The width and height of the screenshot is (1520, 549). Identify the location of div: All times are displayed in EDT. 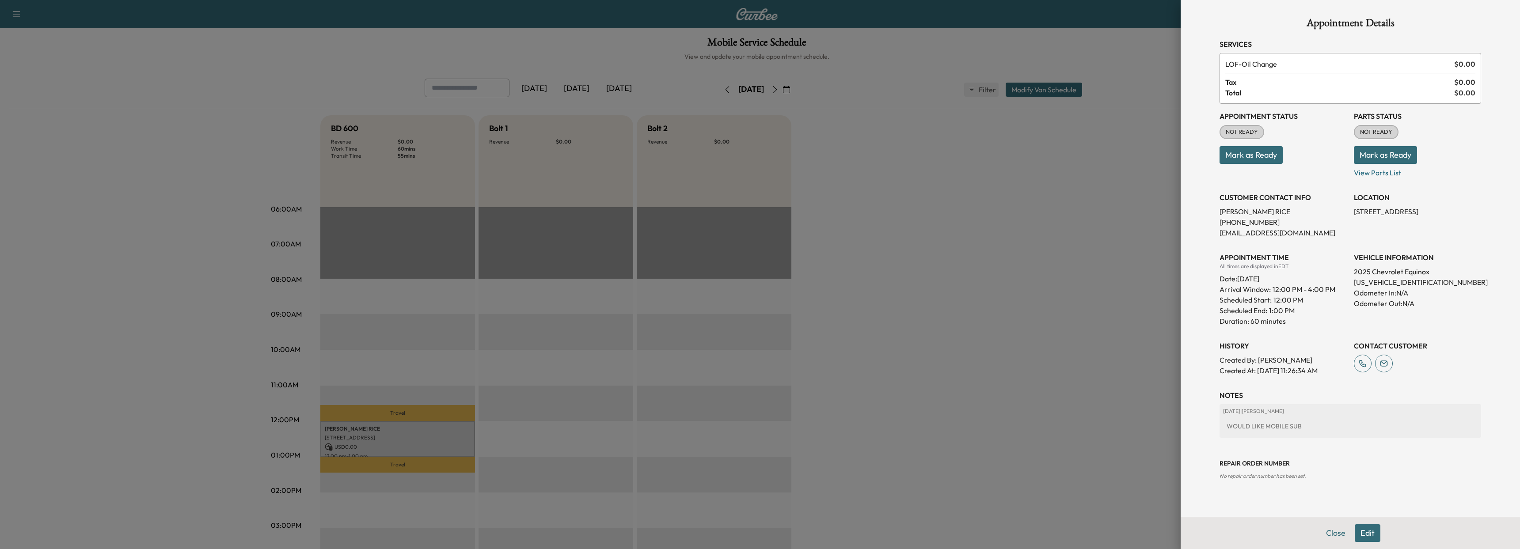
(1283, 266).